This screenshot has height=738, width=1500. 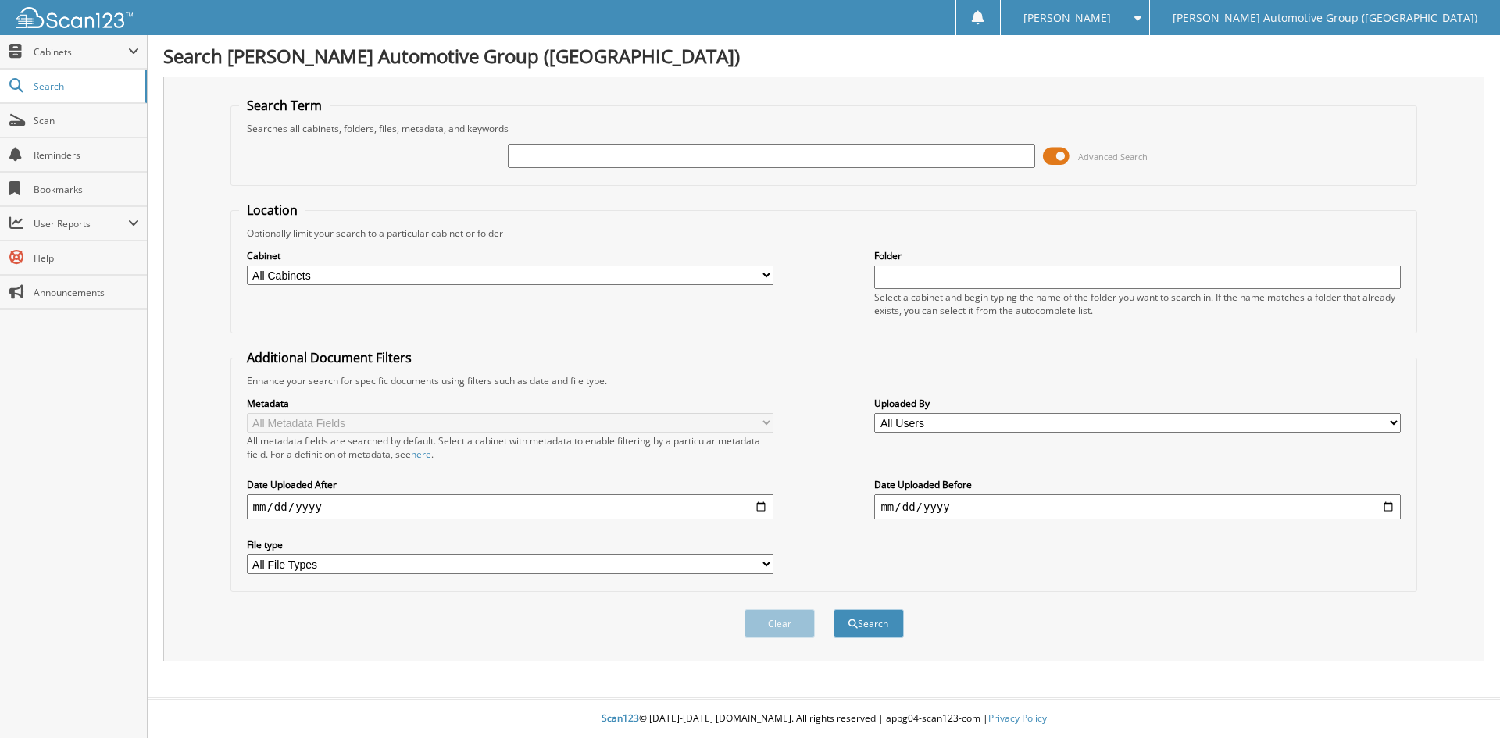 I want to click on label: File type, so click(x=510, y=544).